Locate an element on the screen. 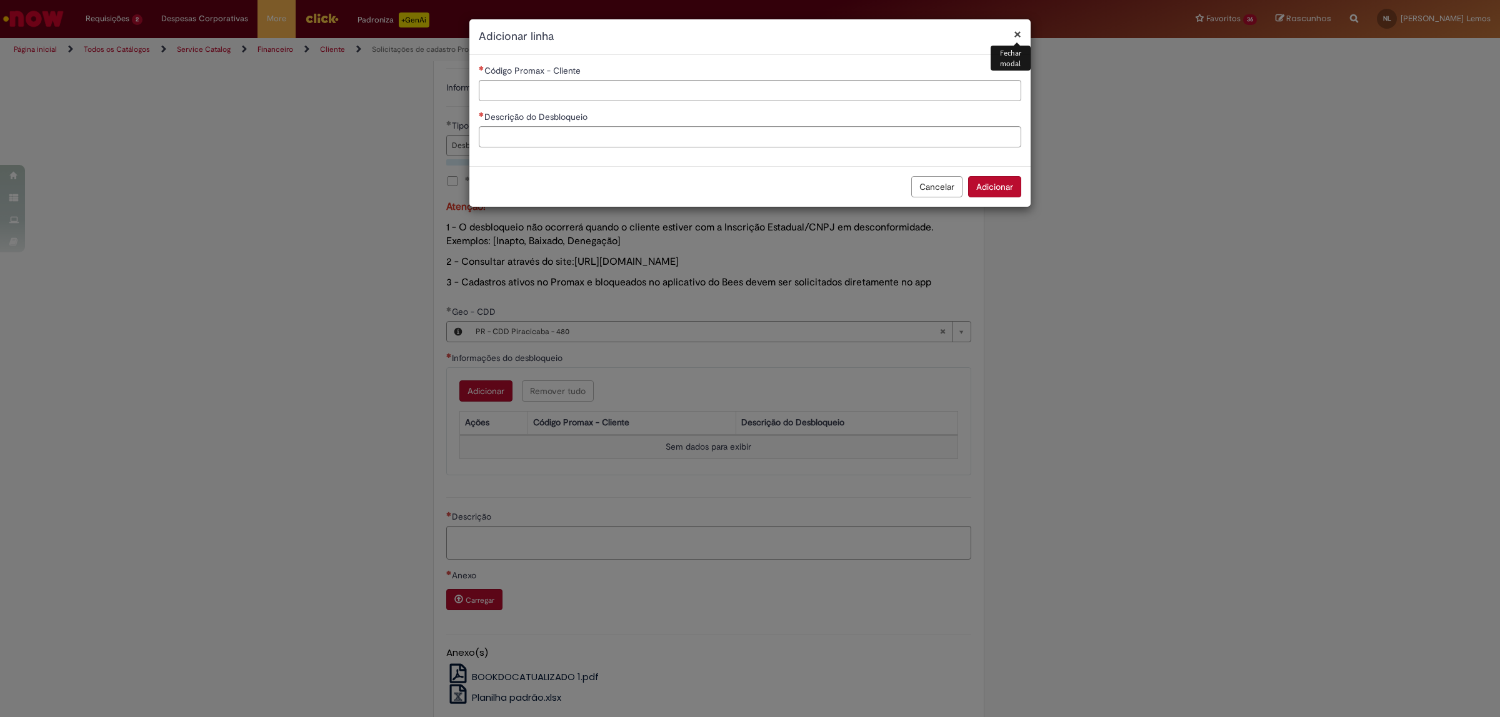 The height and width of the screenshot is (717, 1500). div: Fechar modal is located at coordinates (1010, 58).